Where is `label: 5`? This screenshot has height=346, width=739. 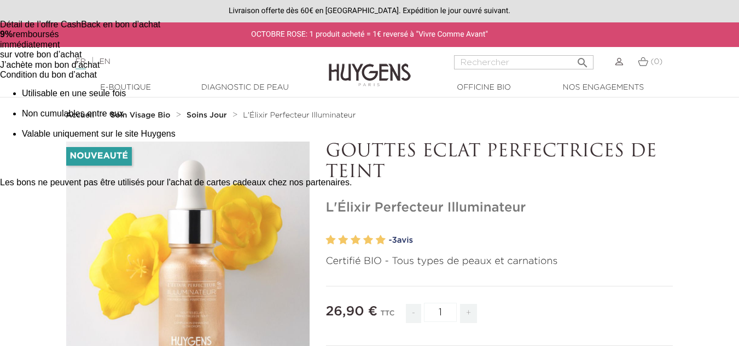
label: 5 is located at coordinates (380, 240).